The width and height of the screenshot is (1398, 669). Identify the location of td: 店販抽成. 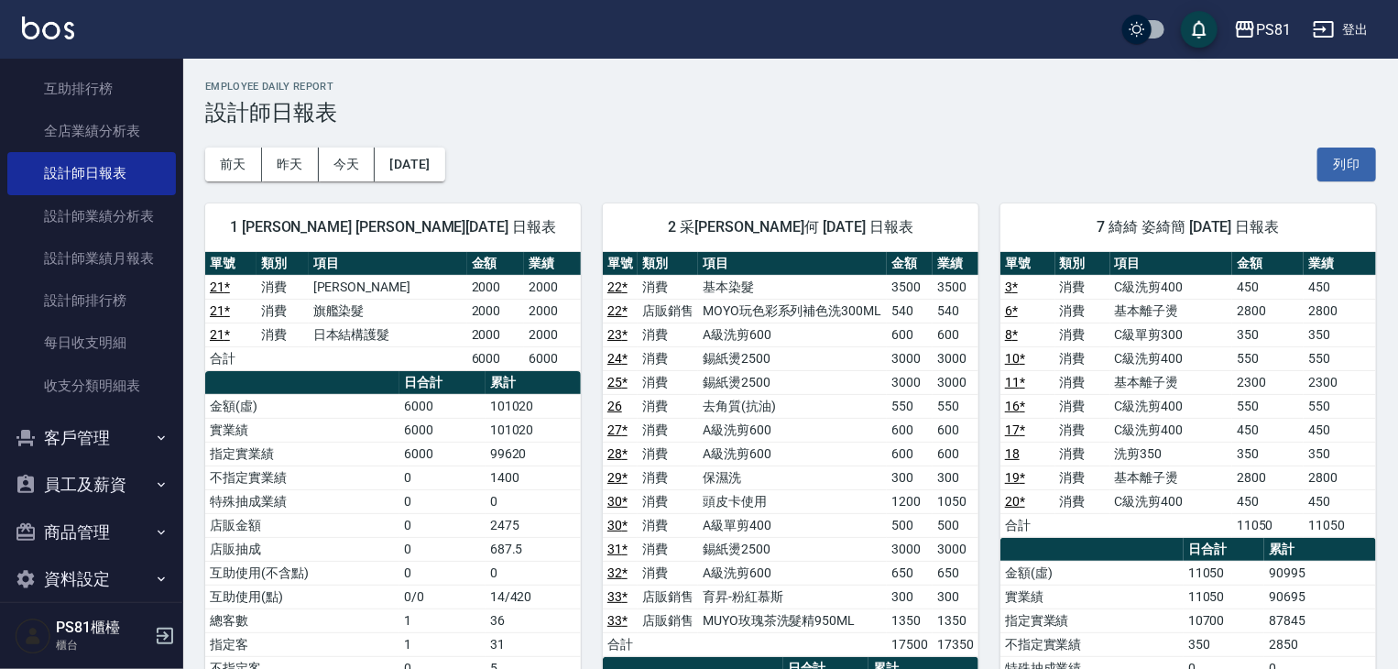
(302, 549).